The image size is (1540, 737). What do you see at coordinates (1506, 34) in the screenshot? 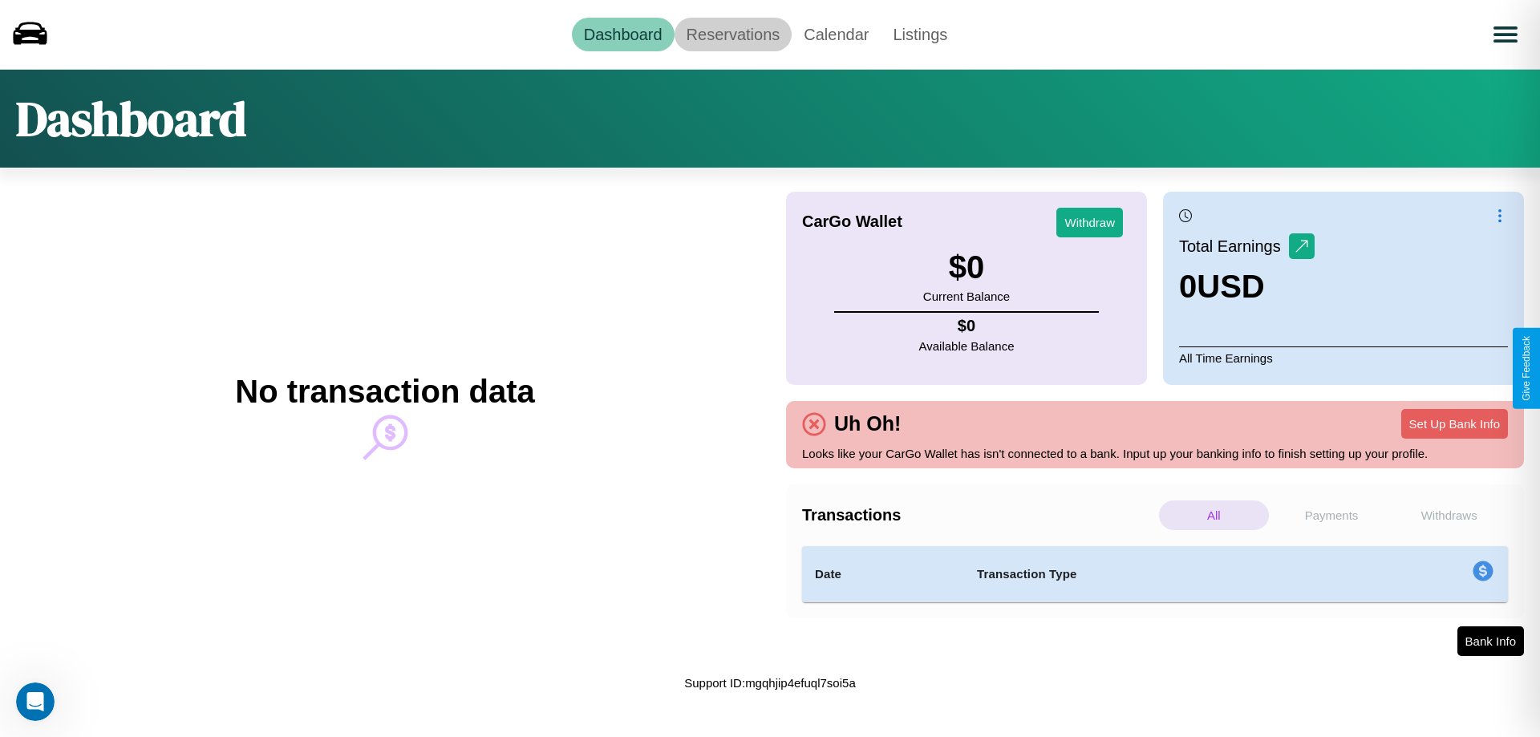
I see `button: Open menu` at bounding box center [1506, 34].